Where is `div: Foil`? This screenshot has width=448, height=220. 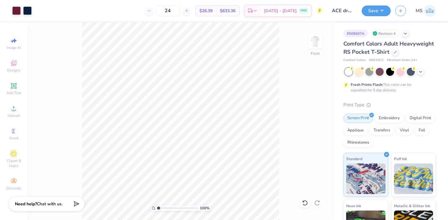
div: Foil is located at coordinates (422, 130).